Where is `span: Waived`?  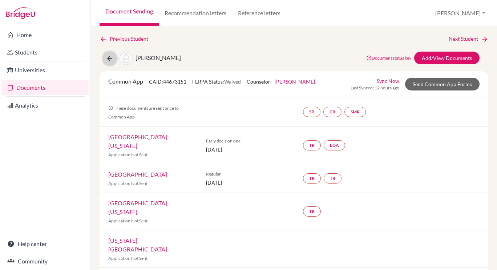 span: Waived is located at coordinates (232, 81).